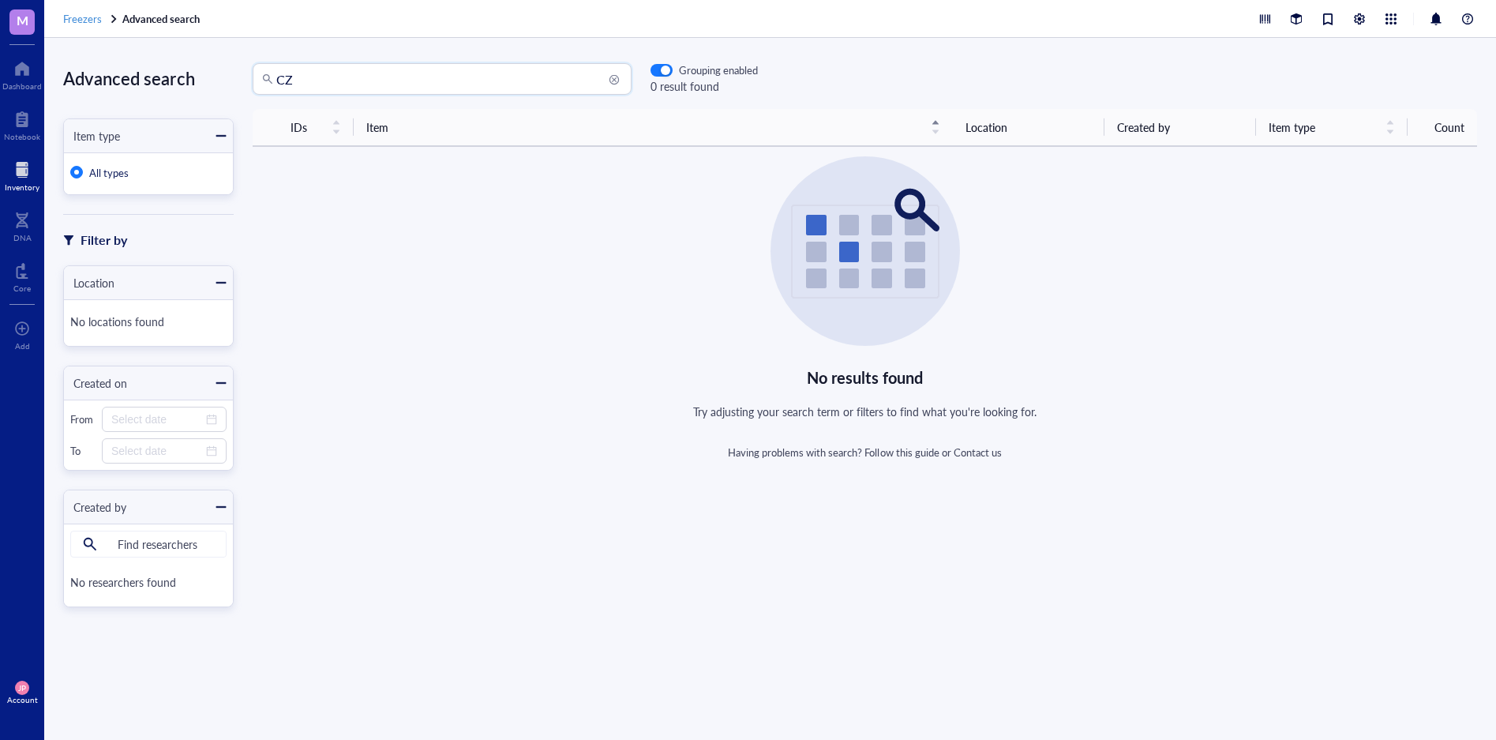 The height and width of the screenshot is (740, 1496). I want to click on th: Item, so click(653, 127).